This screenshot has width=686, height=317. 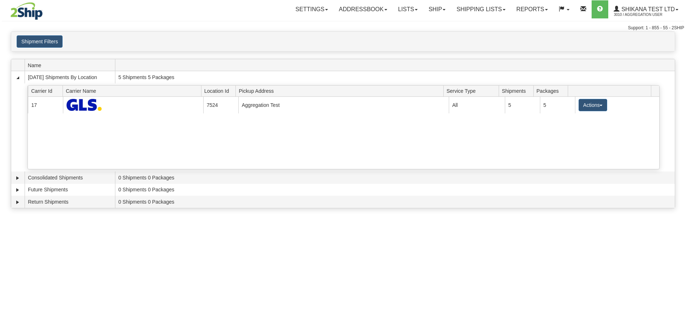 I want to click on span: Service Type, so click(x=473, y=91).